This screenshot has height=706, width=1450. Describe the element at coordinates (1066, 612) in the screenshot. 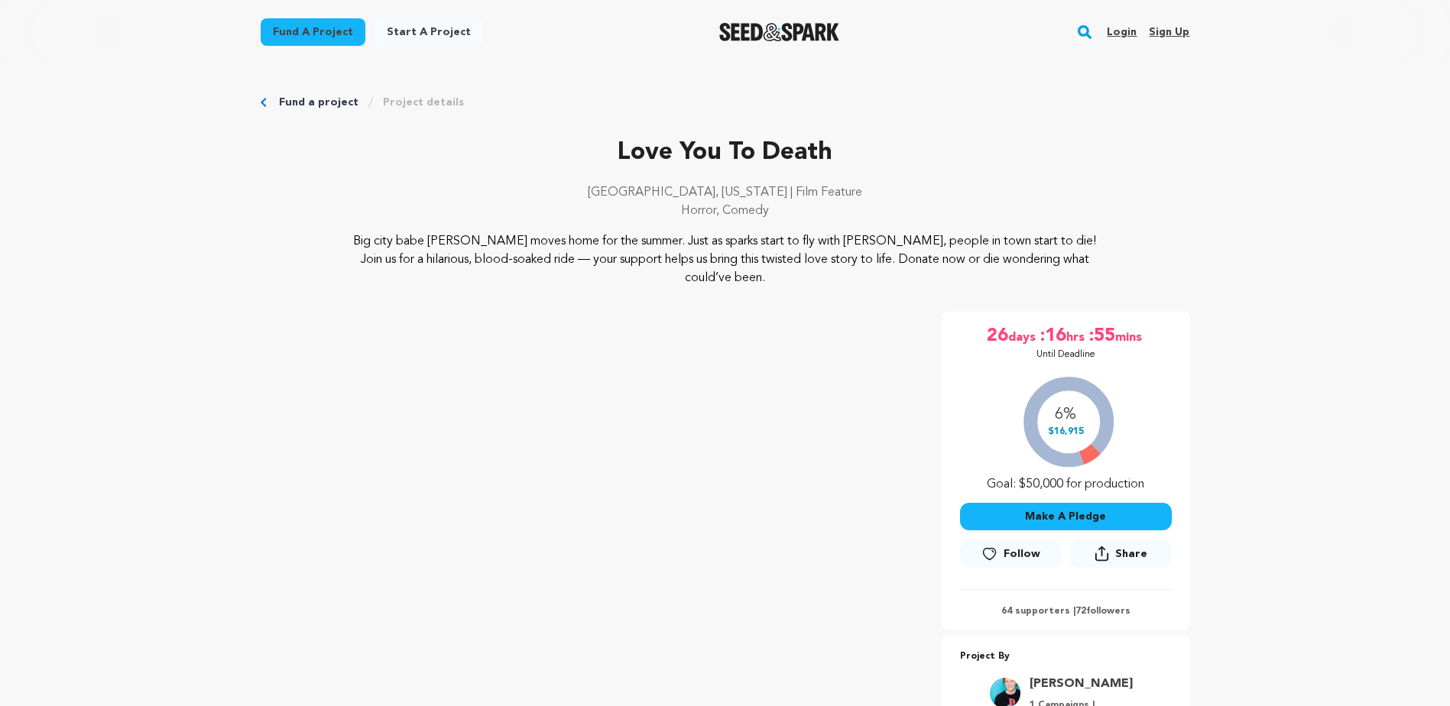

I see `p: 64 supporters | followers` at that location.